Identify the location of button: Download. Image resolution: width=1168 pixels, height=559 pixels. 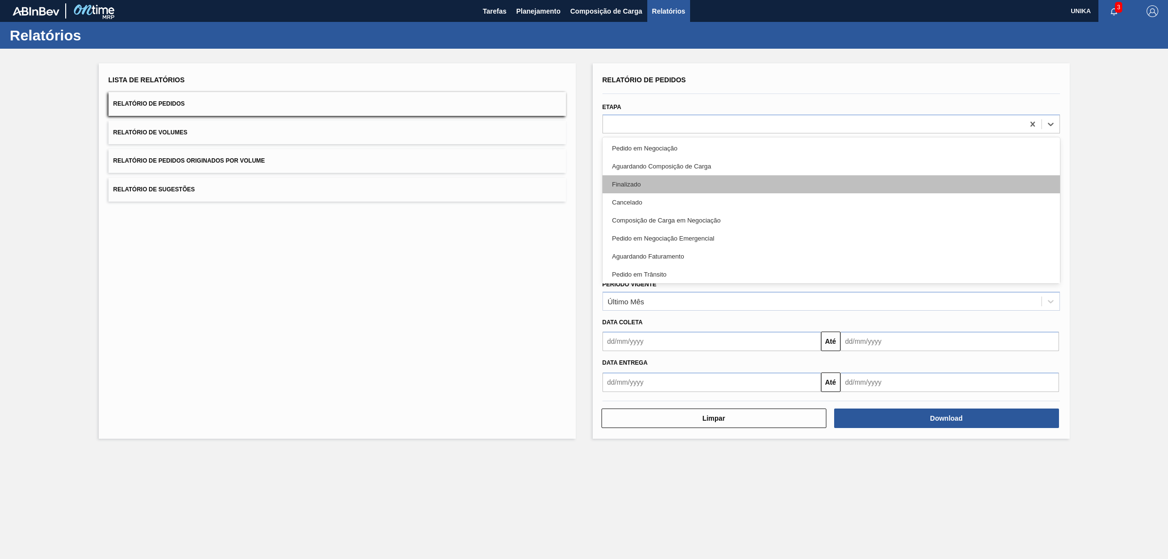
(946, 418).